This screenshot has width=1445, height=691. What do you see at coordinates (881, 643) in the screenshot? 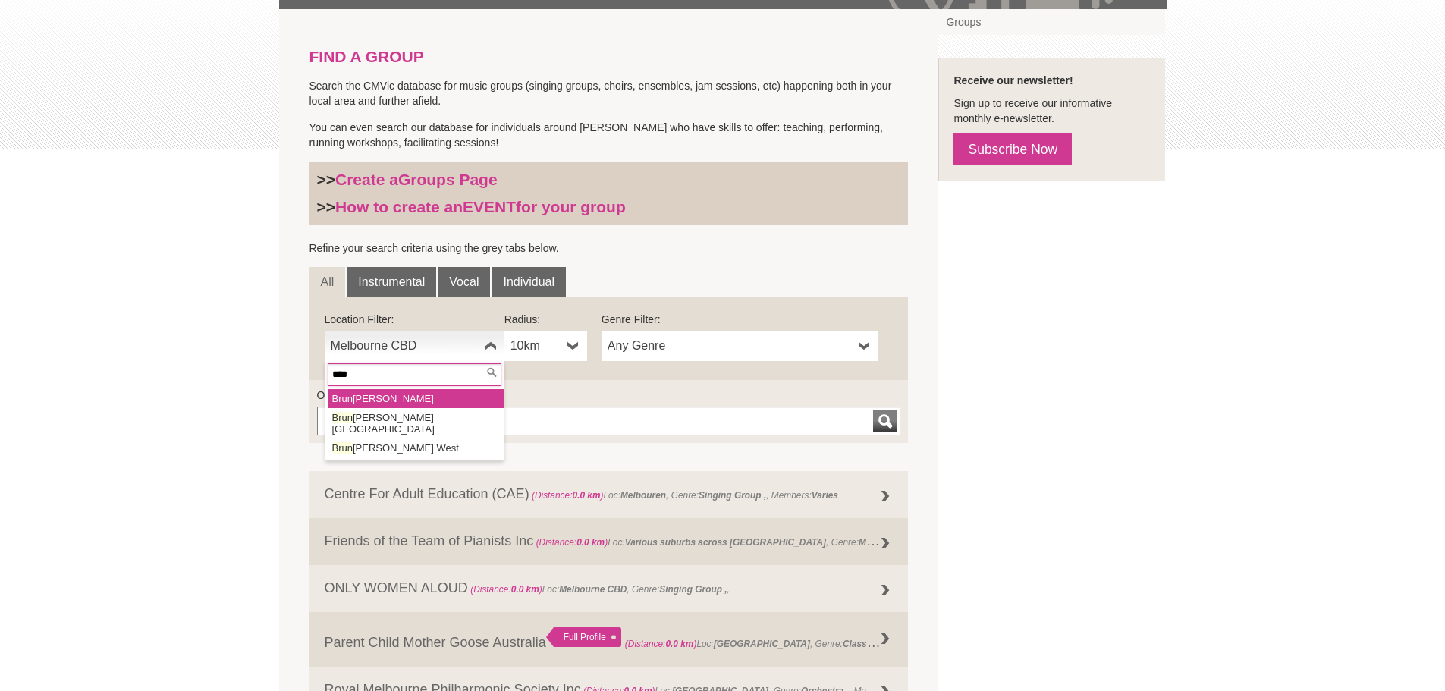
I see `strong: Class Workshop ,` at bounding box center [881, 643].